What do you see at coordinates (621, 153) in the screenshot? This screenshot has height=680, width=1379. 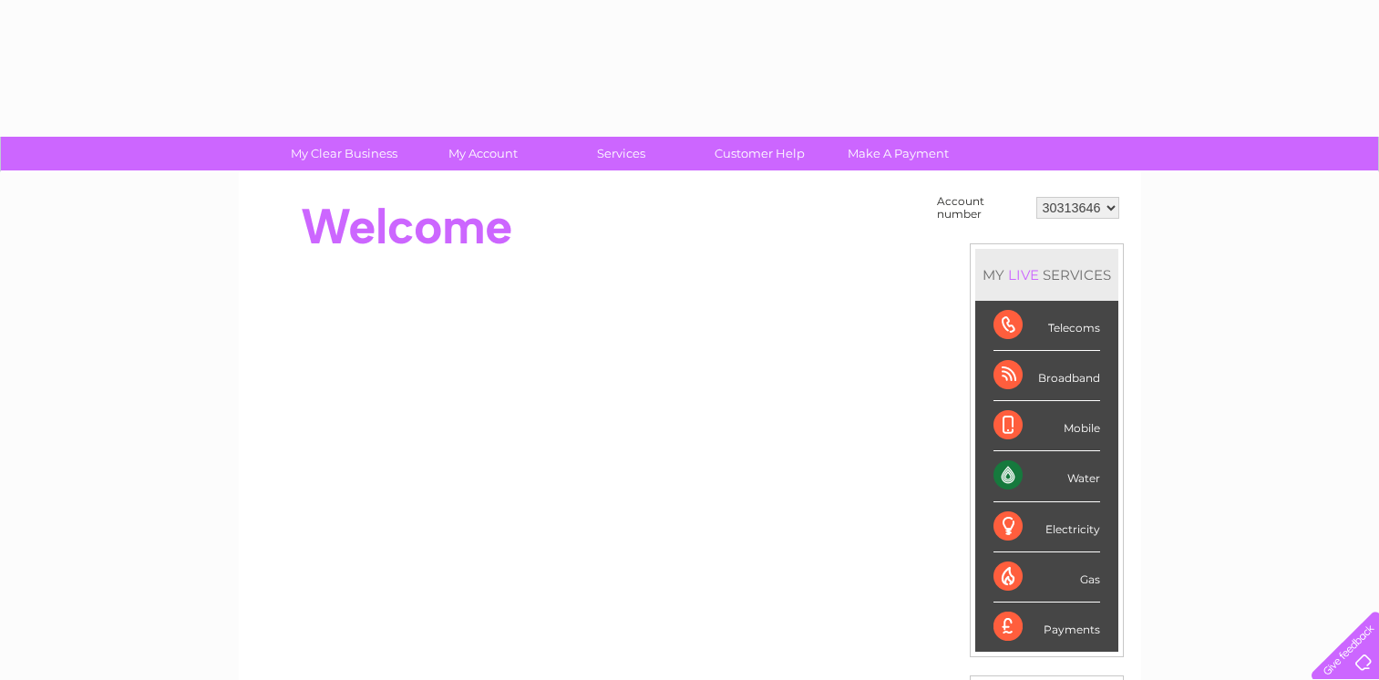 I see `a: Services` at bounding box center [621, 153].